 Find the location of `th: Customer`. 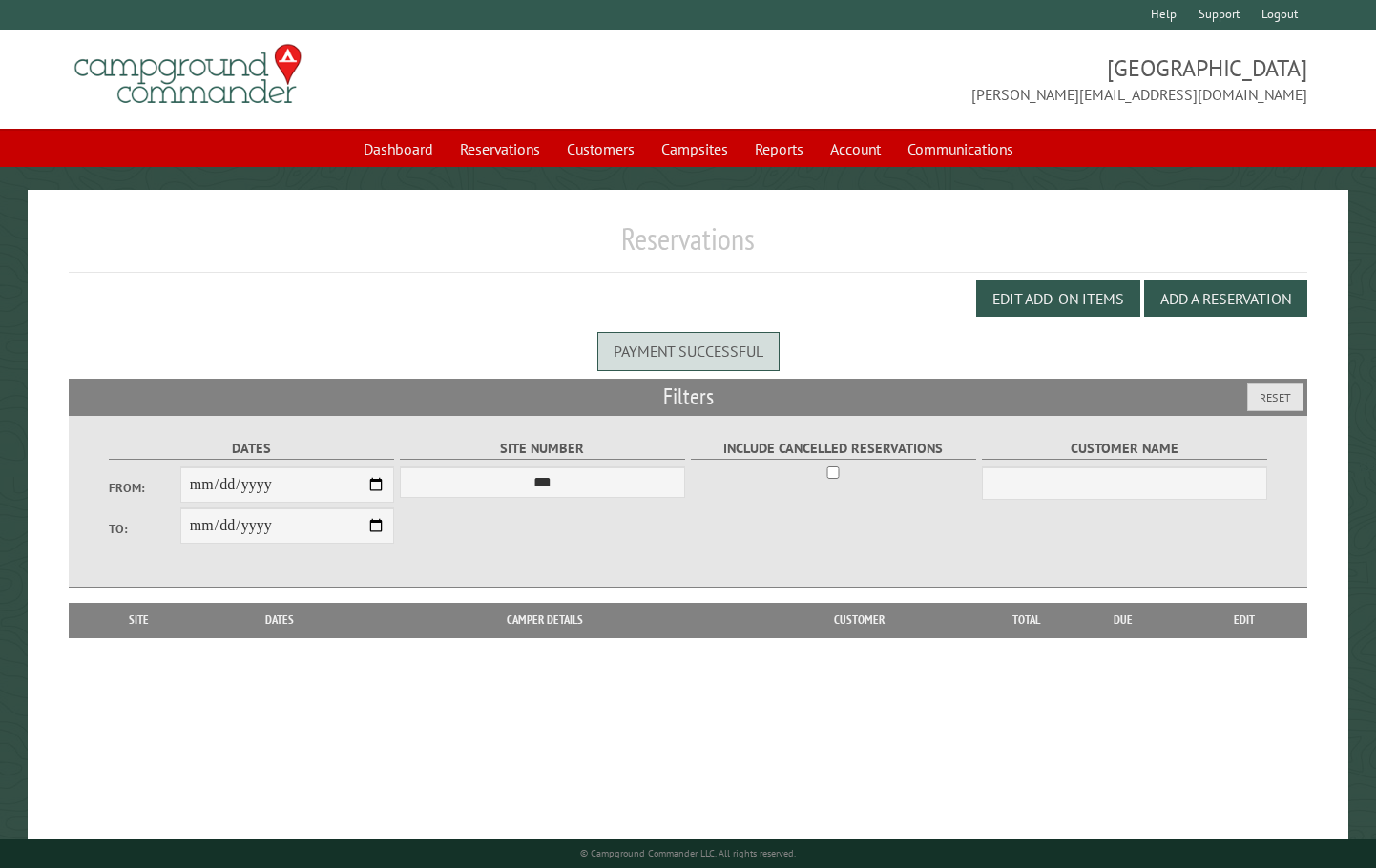

th: Customer is located at coordinates (859, 620).